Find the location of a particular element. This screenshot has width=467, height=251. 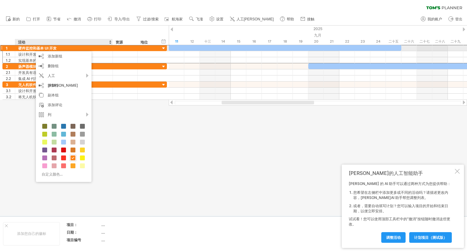

font: 添加您自己的徽标 is located at coordinates (32, 233).